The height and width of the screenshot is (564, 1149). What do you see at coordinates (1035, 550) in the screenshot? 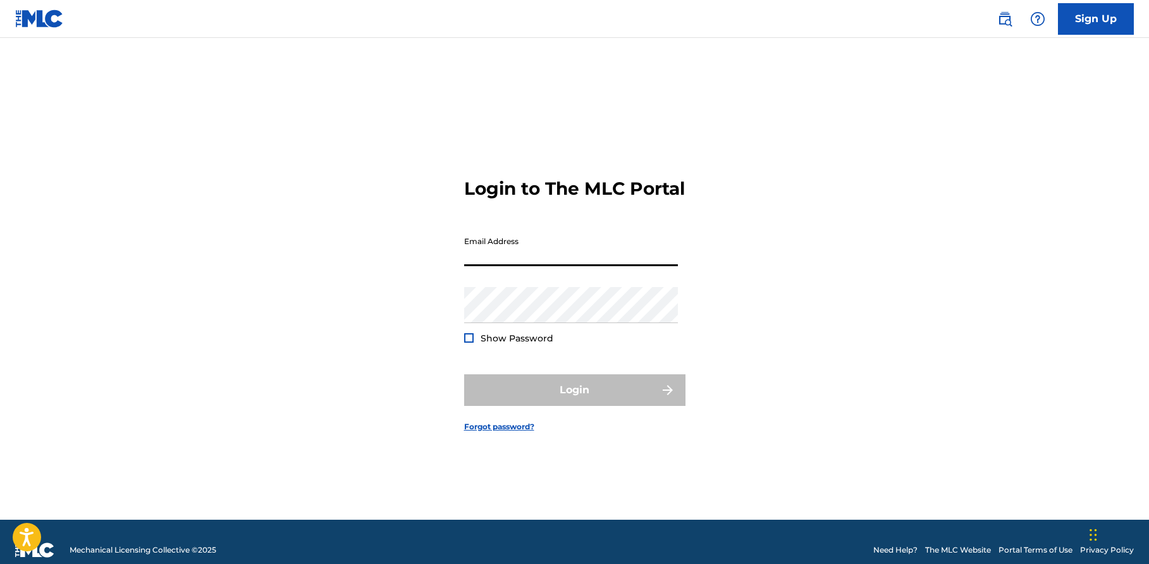
I see `a: Portal Terms of Use` at bounding box center [1035, 550].